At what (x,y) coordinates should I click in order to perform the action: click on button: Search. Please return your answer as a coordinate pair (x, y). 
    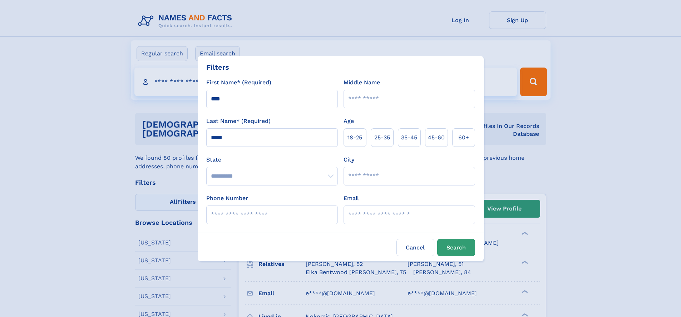
    Looking at the image, I should click on (456, 248).